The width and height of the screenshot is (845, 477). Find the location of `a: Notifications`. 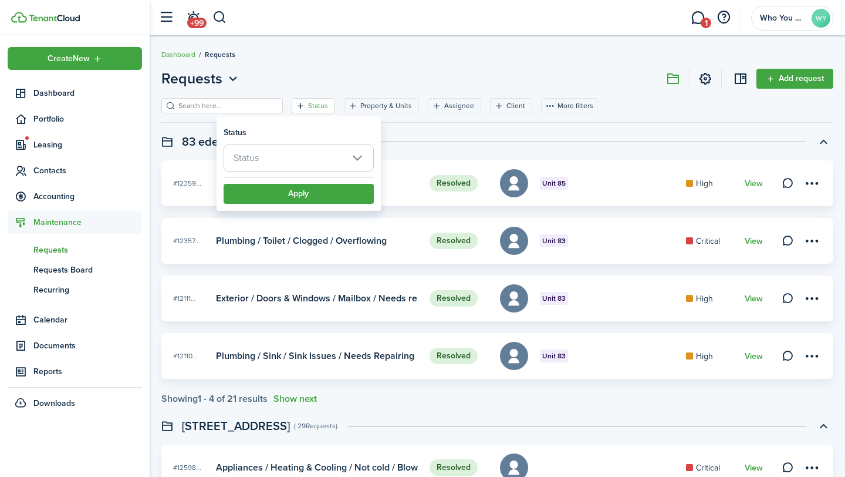

a: Notifications is located at coordinates (193, 18).